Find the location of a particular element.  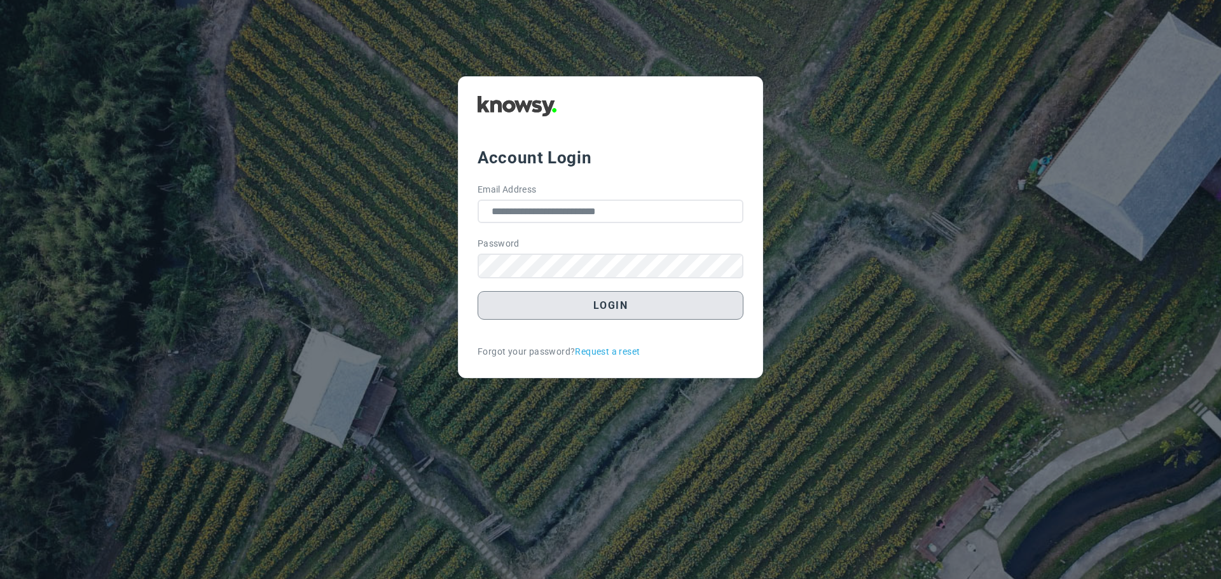

div: Forgot your password? is located at coordinates (610, 352).